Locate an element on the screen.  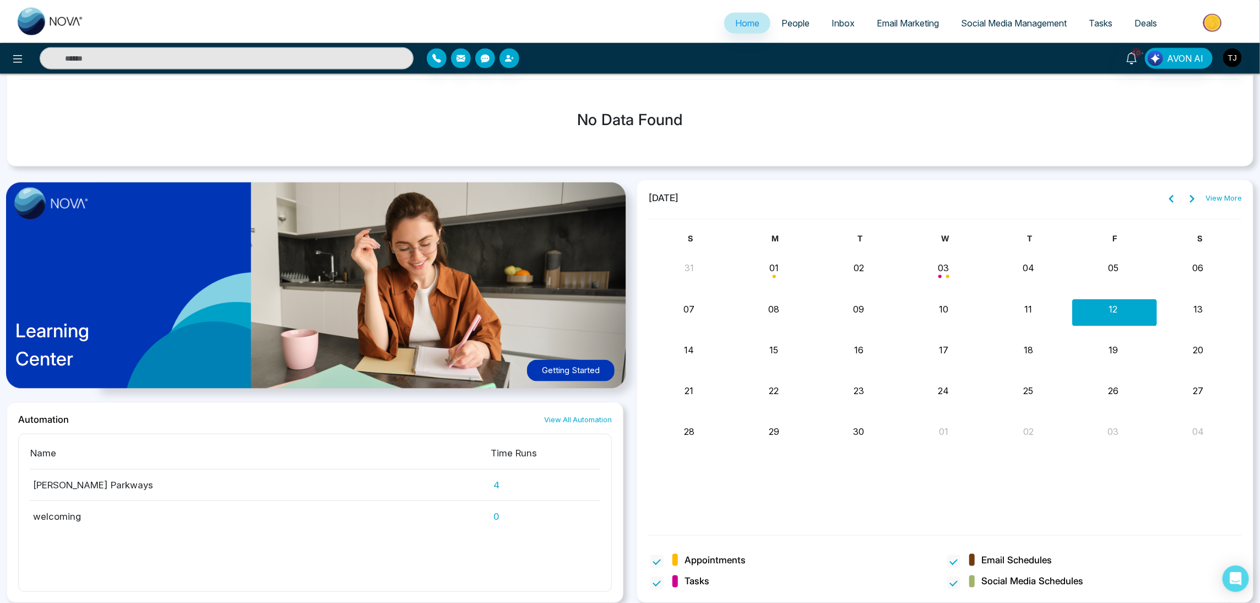
button: 29 is located at coordinates (774, 431).